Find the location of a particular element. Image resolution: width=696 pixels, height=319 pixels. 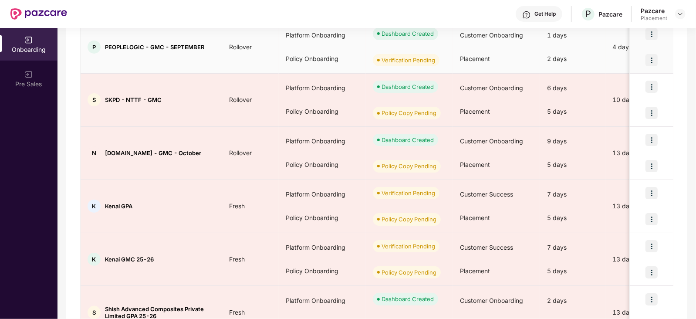

img: svg+xml;base64,PHN2ZyBpZD0iSGVscC0zMngzMiIgeG1sbnM9Imh0dHA6Ly93d3cudzMub3JnLzIwMDAvc3ZnIiB3aWR0aD... is located at coordinates (526, 15).